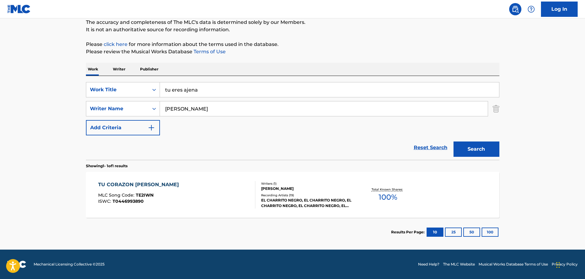  I want to click on img: help, so click(531, 9).